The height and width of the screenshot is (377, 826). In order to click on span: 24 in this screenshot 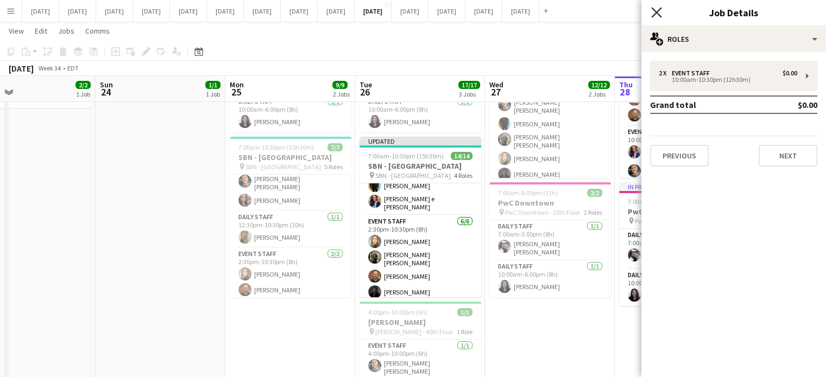, I will do `click(105, 92)`.